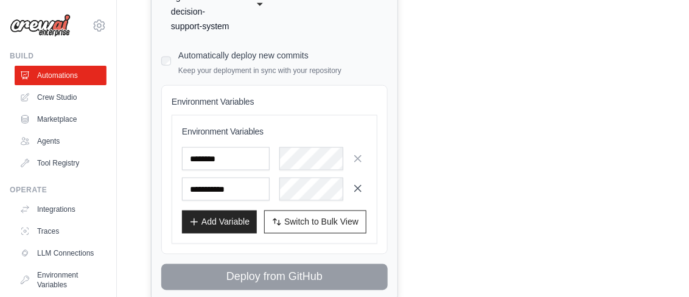 The image size is (689, 297). I want to click on button: Switch to Bulk View, so click(315, 222).